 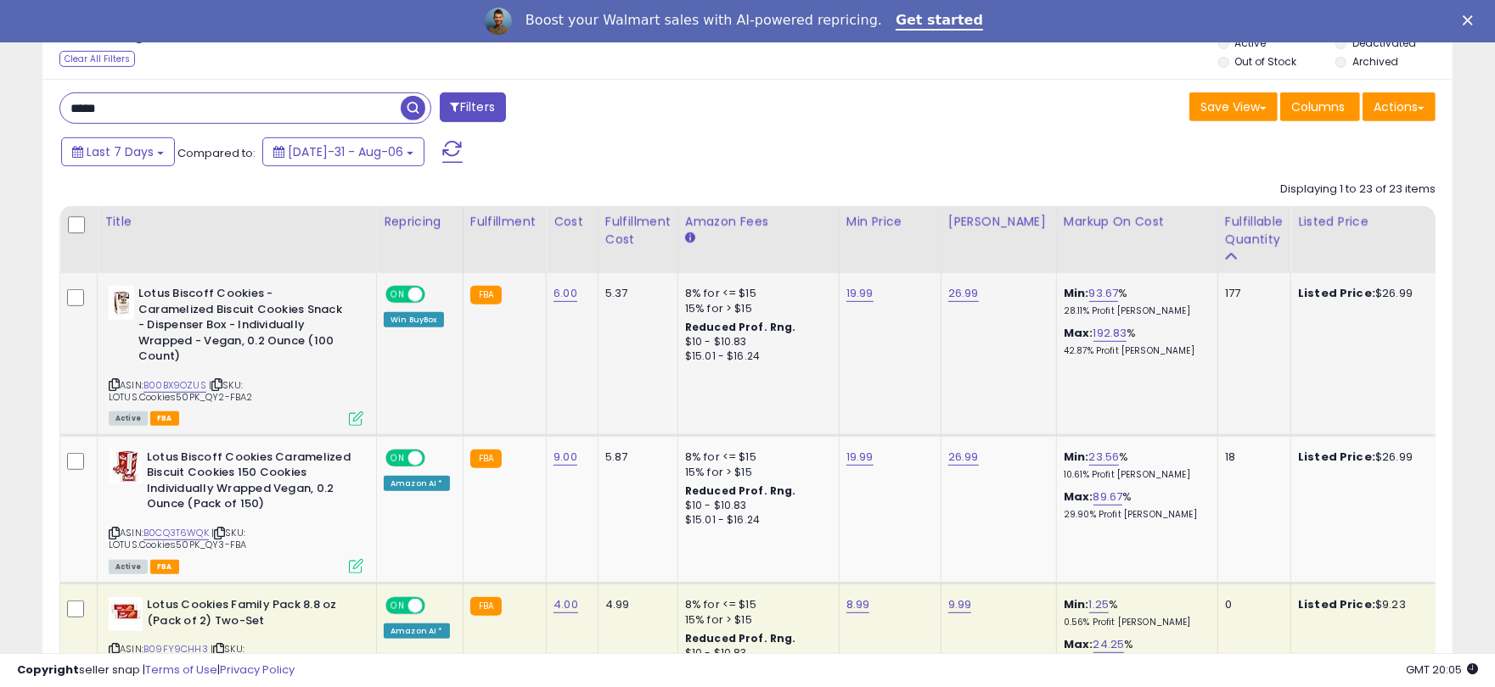 What do you see at coordinates (565, 294) in the screenshot?
I see `a: 6.00` at bounding box center [565, 294].